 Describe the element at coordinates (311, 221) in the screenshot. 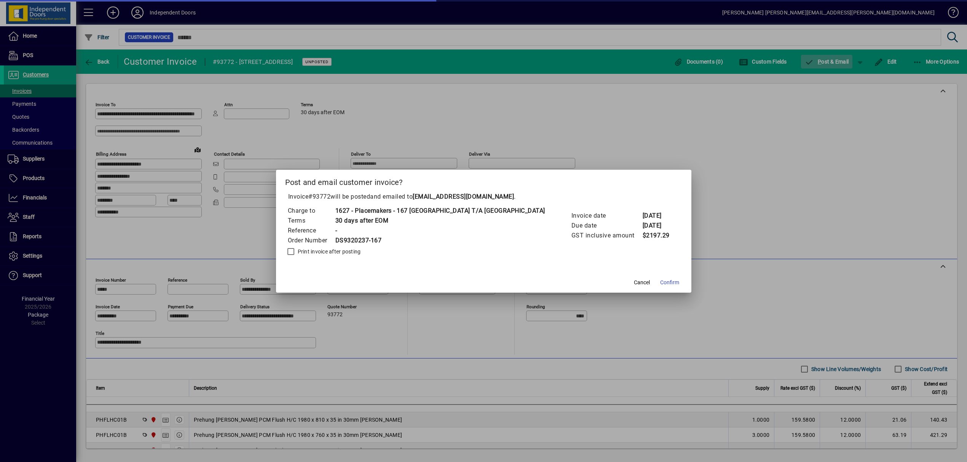

I see `td: Terms` at that location.